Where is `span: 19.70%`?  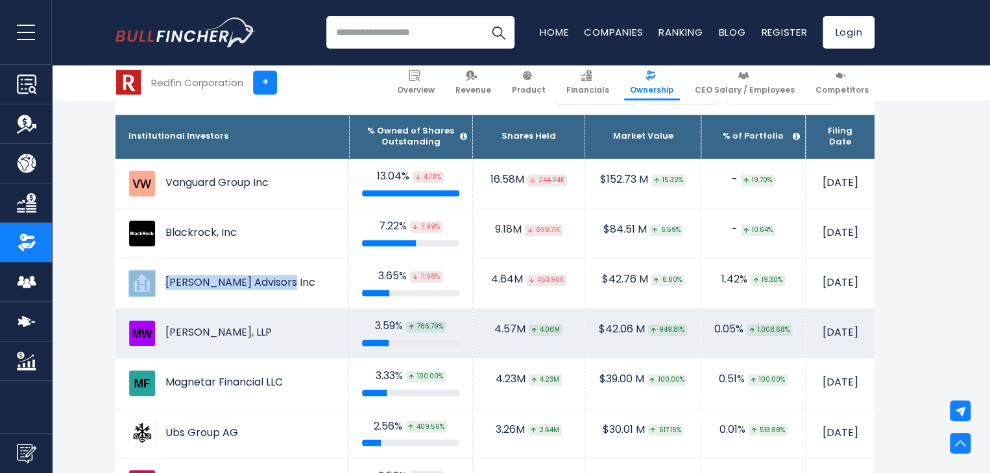
span: 19.70% is located at coordinates (757, 180).